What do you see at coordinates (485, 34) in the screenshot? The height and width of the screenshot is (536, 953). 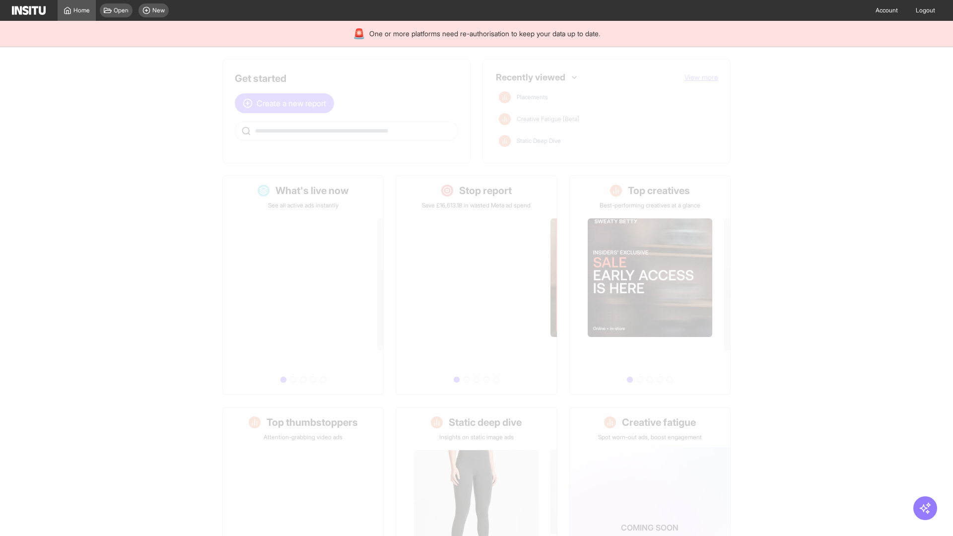 I see `span: One or more platforms need re-authorisation to keep your data up to date.` at bounding box center [485, 34].